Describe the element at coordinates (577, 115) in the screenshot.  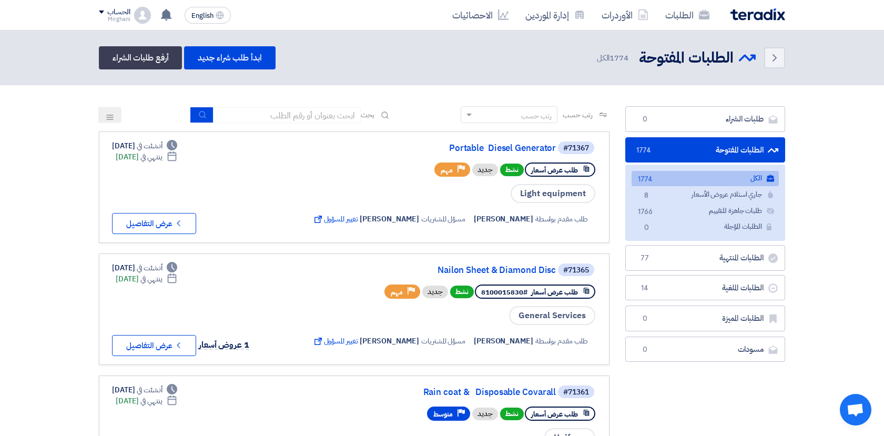
I see `span: رتب حسب` at that location.